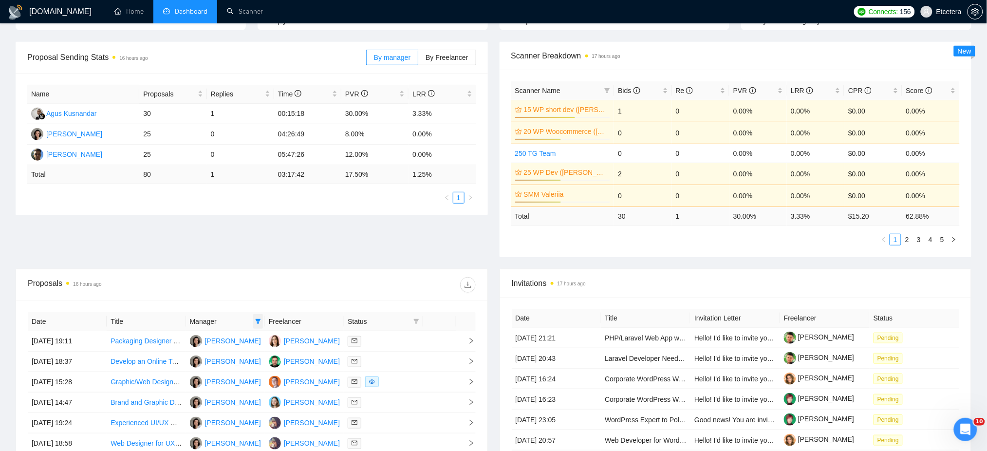 The image size is (987, 451). Describe the element at coordinates (200, 422) in the screenshot. I see `a: Experienced UI/UX Designer Needed for Website Redesign` at that location.